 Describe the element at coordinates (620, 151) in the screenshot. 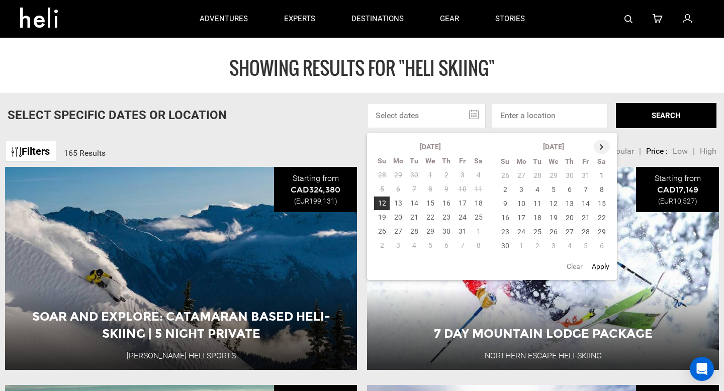

I see `span: Popular` at that location.